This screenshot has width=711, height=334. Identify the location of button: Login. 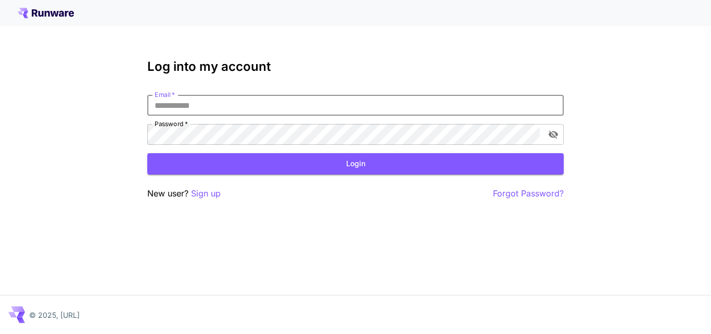
(355, 163).